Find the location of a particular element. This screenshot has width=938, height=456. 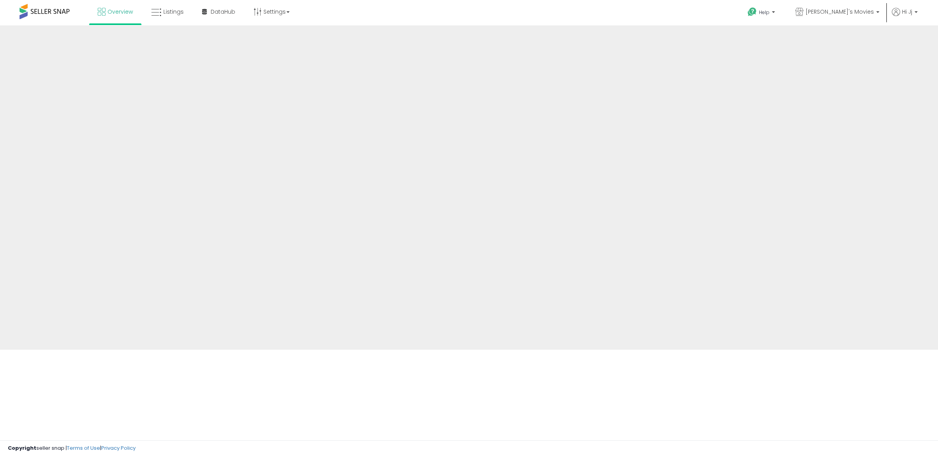

span: Help is located at coordinates (764, 12).